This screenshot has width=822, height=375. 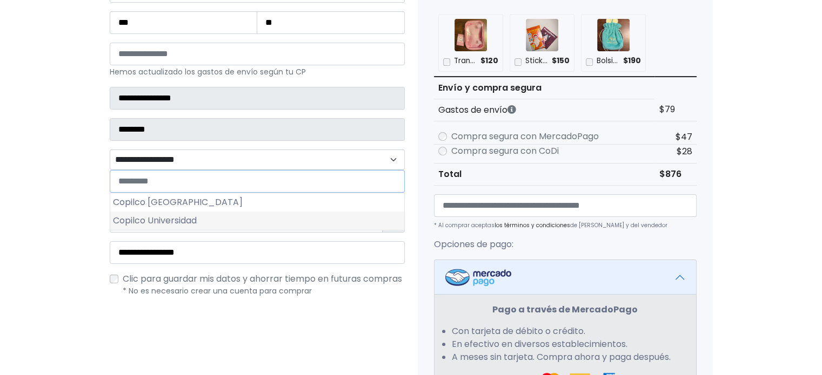 I want to click on img: Bolsita, so click(x=613, y=35).